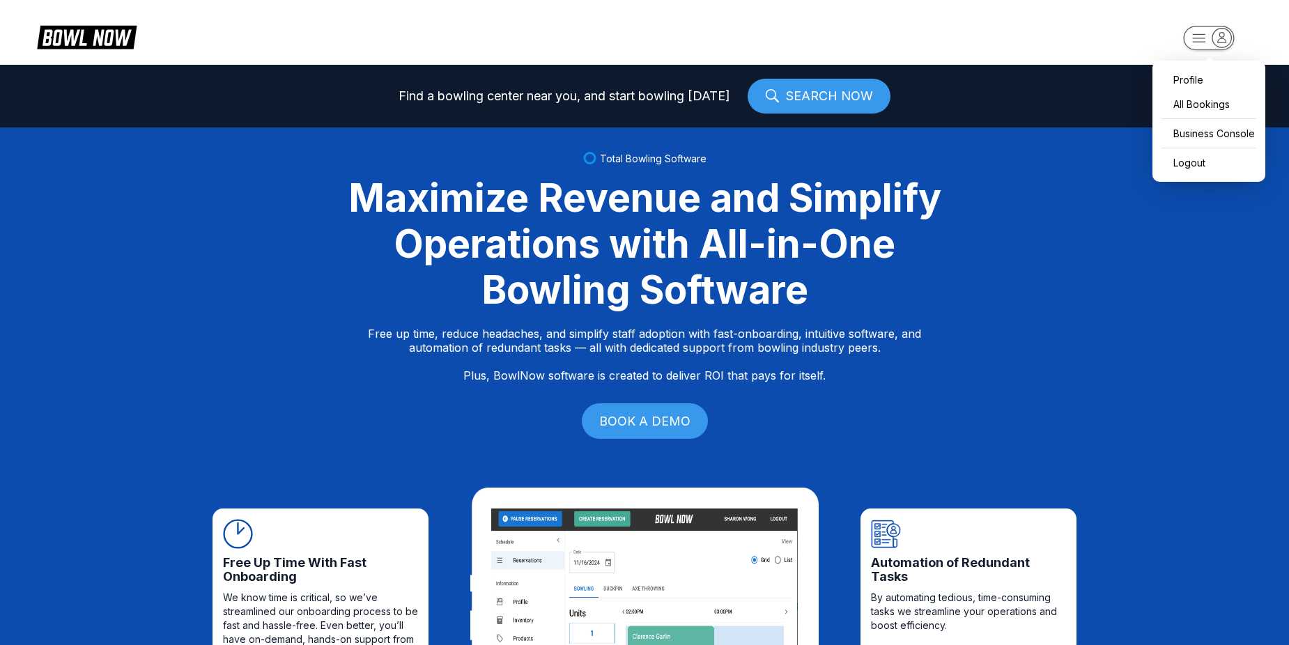  Describe the element at coordinates (321, 570) in the screenshot. I see `span: Free Up Time With Fast Onboarding` at that location.